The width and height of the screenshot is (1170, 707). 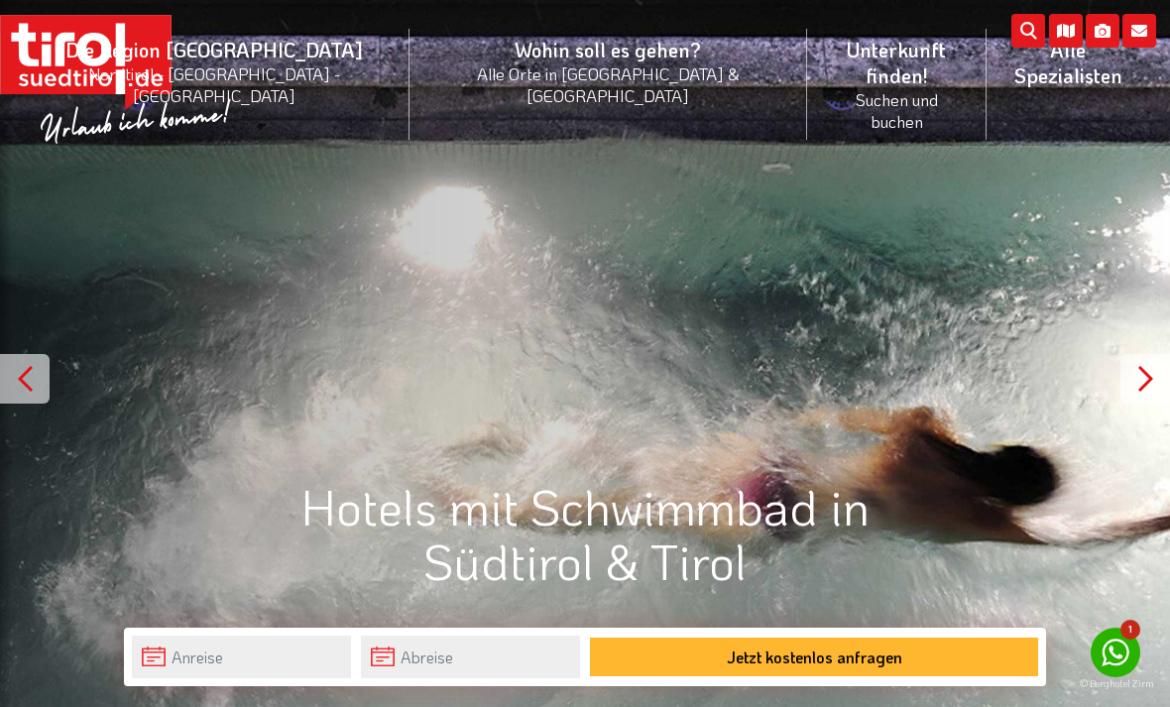 What do you see at coordinates (896, 110) in the screenshot?
I see `small: Suchen und buchen` at bounding box center [896, 110].